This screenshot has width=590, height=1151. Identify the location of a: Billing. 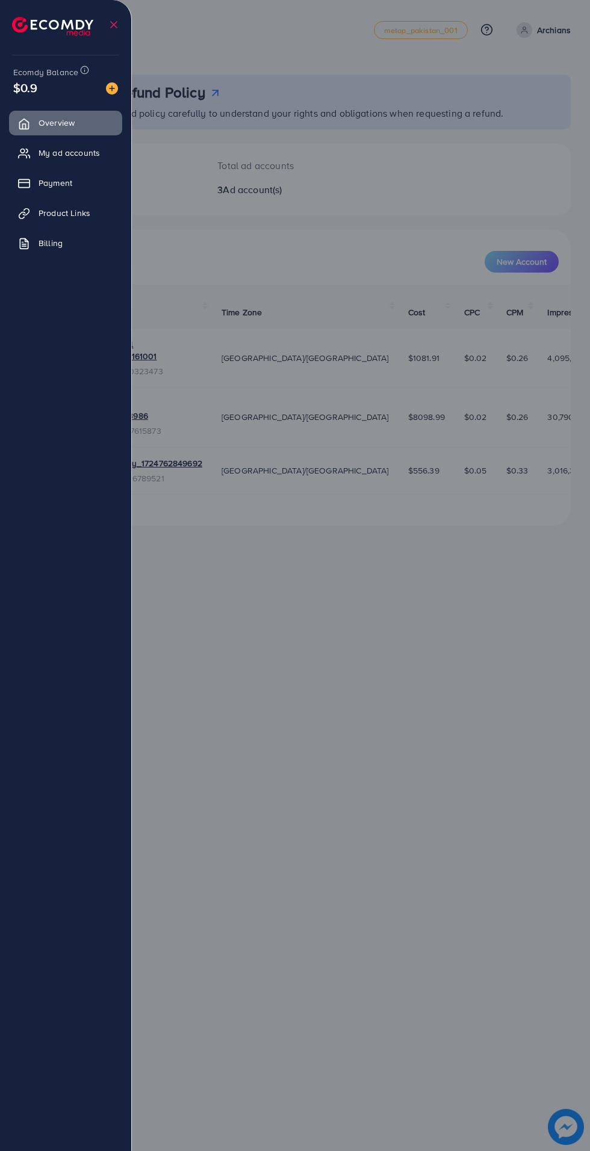
(66, 243).